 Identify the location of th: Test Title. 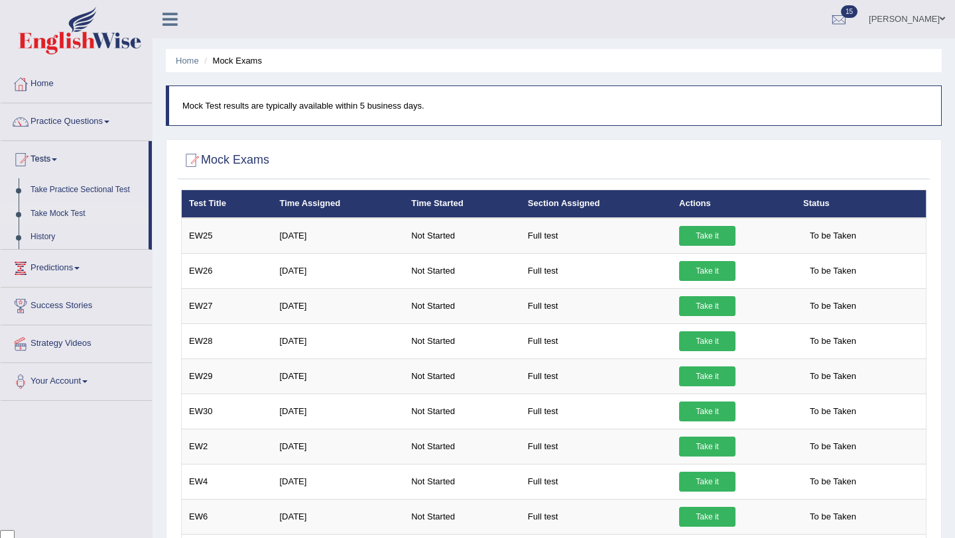
(227, 204).